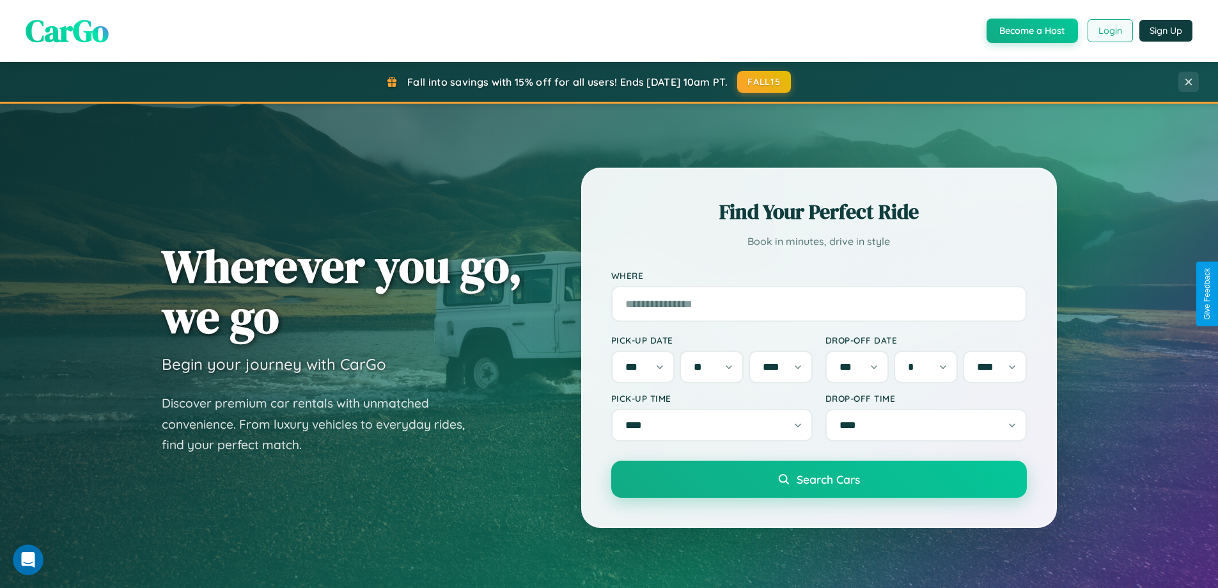  What do you see at coordinates (712, 340) in the screenshot?
I see `label: Pick-up Date` at bounding box center [712, 340].